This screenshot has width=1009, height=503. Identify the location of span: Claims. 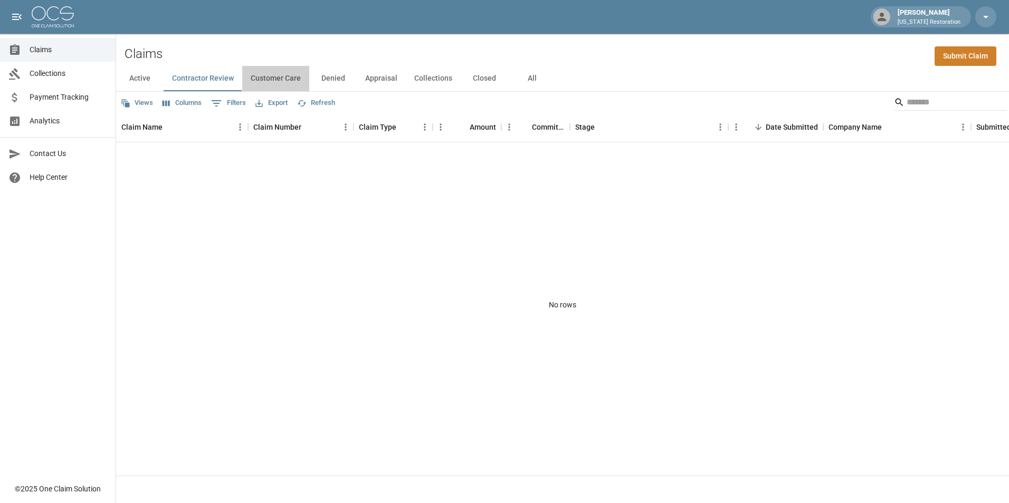
(68, 50).